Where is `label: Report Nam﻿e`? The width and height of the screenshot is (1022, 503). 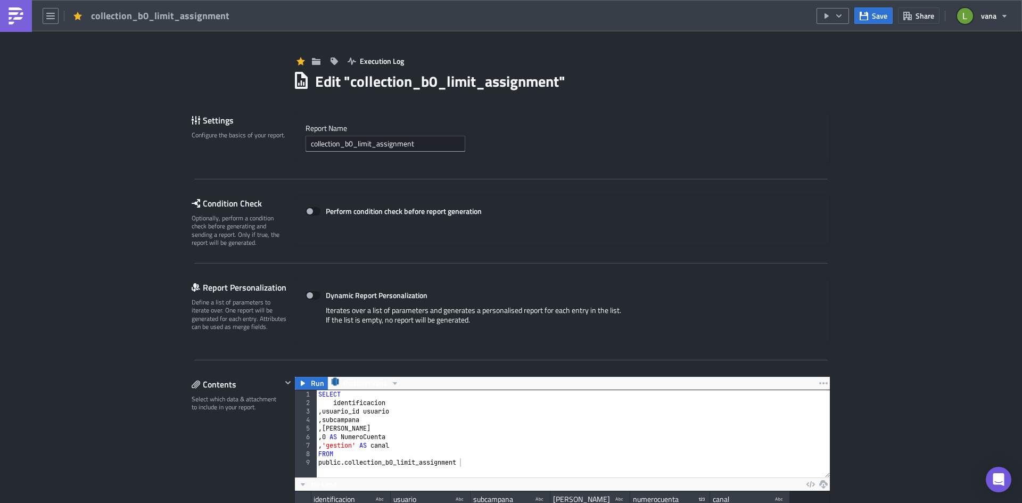
label: Report Nam﻿e is located at coordinates (562, 128).